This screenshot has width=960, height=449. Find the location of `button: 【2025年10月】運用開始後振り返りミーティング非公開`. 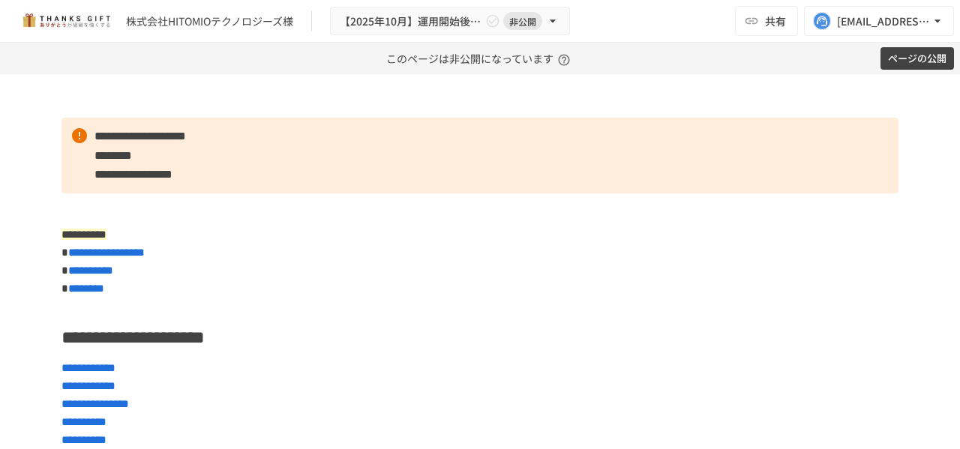

button: 【2025年10月】運用開始後振り返りミーティング非公開 is located at coordinates (450, 21).